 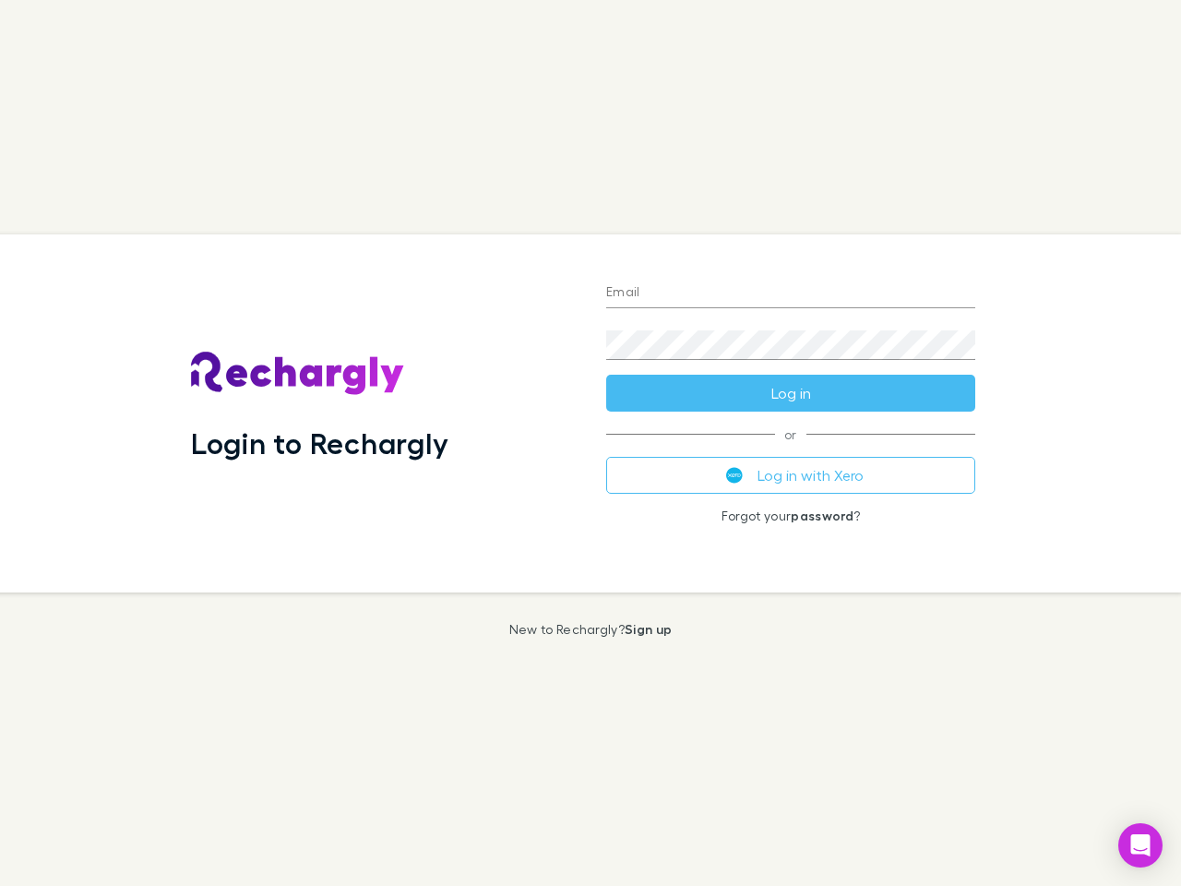 What do you see at coordinates (735, 475) in the screenshot?
I see `img: Xero's logo` at bounding box center [735, 475].